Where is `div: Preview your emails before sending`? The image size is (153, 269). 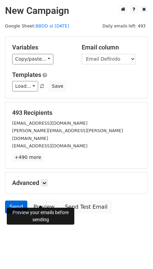
div: Preview your emails before sending is located at coordinates (41, 216).